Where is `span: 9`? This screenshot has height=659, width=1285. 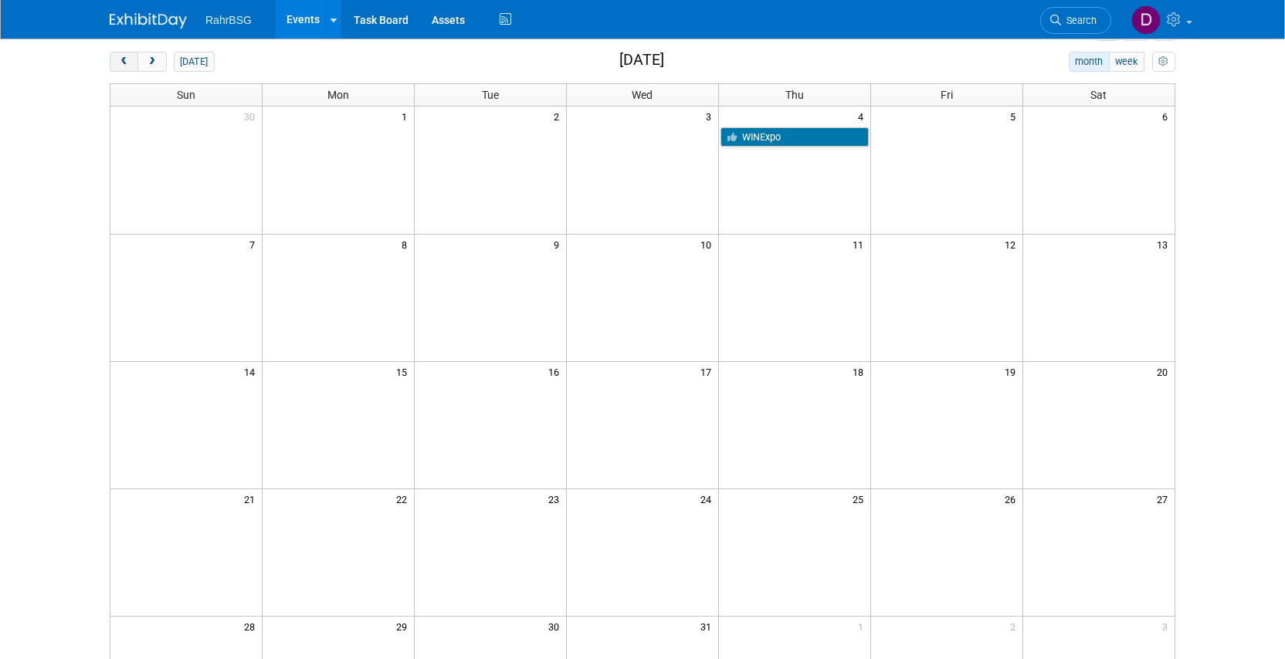 span: 9 is located at coordinates (559, 244).